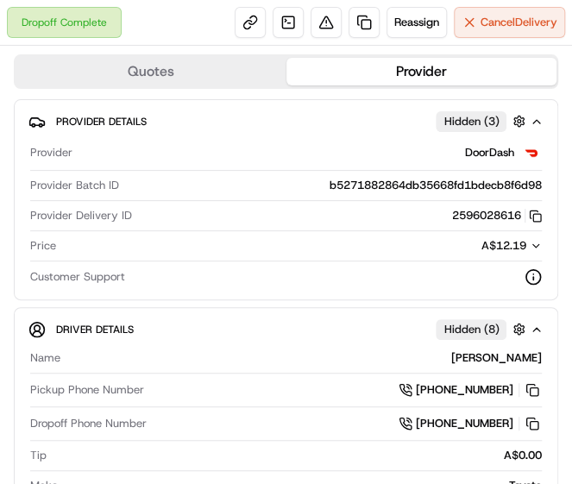 The width and height of the screenshot is (572, 484). What do you see at coordinates (482, 121) in the screenshot?
I see `button: Hidden (3)` at bounding box center [482, 121].